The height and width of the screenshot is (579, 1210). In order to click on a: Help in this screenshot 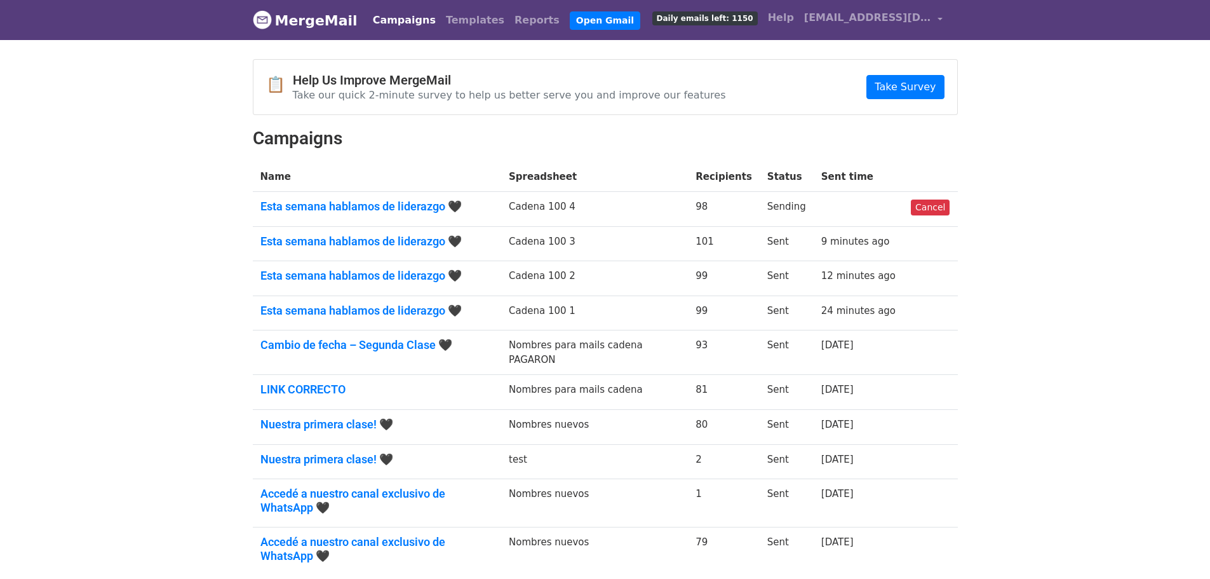, I will do `click(781, 18)`.